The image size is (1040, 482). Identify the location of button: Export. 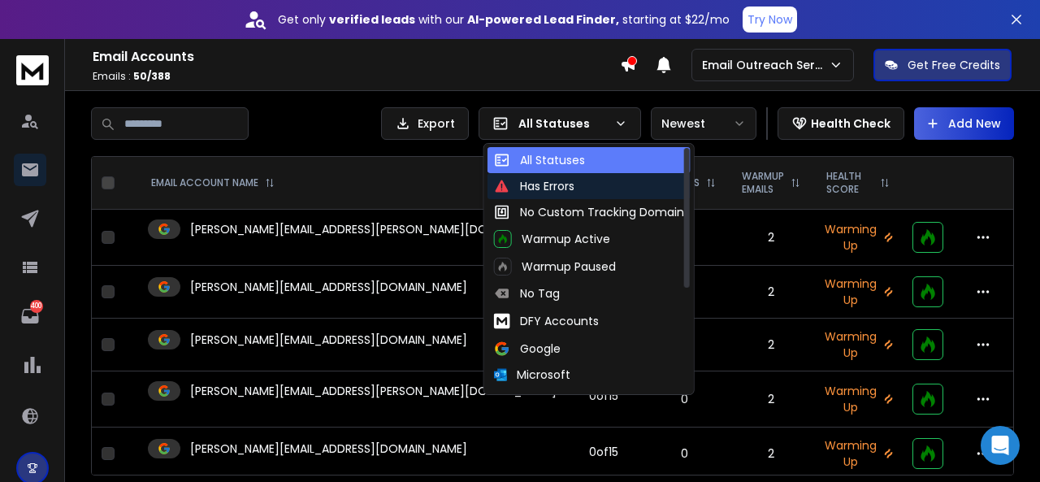
(425, 123).